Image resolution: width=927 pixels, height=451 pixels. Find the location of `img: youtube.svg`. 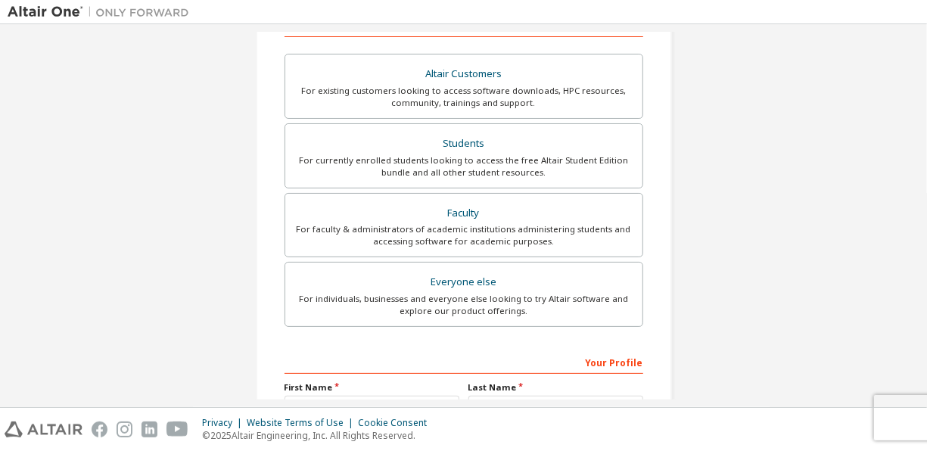

img: youtube.svg is located at coordinates (177, 429).